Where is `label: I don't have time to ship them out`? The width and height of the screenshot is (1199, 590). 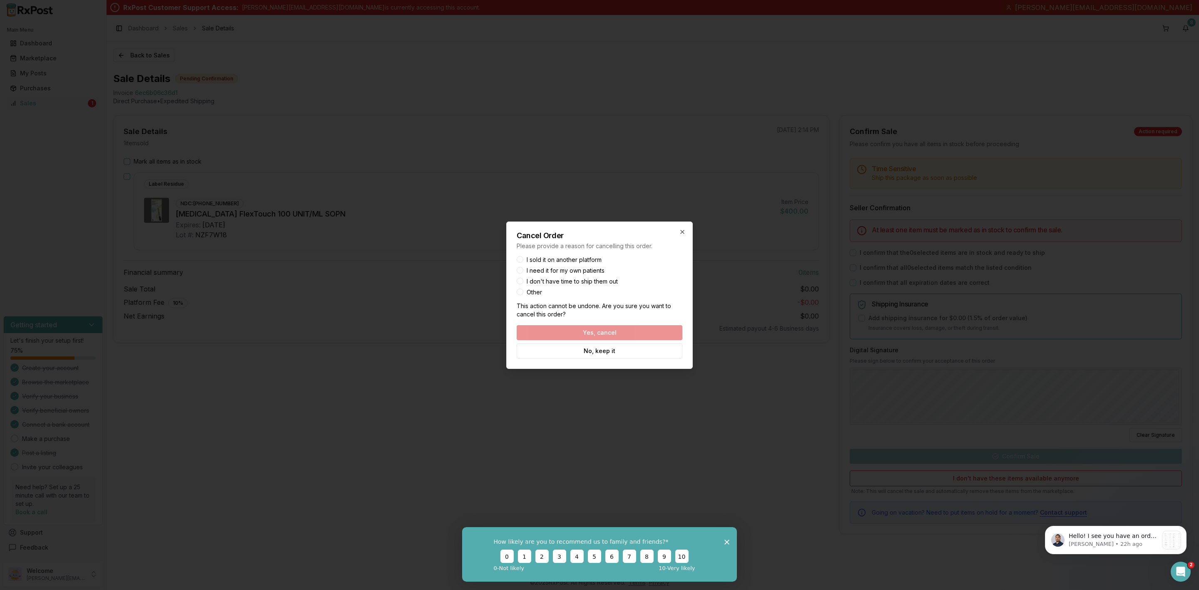
label: I don't have time to ship them out is located at coordinates (572, 281).